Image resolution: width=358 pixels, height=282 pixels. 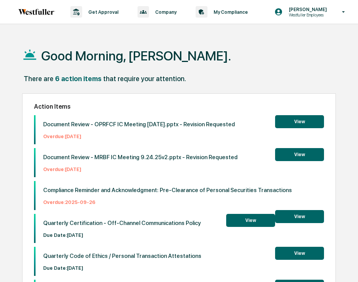 What do you see at coordinates (168, 202) in the screenshot?
I see `p: Overdue: 2025-09-26` at bounding box center [168, 202].